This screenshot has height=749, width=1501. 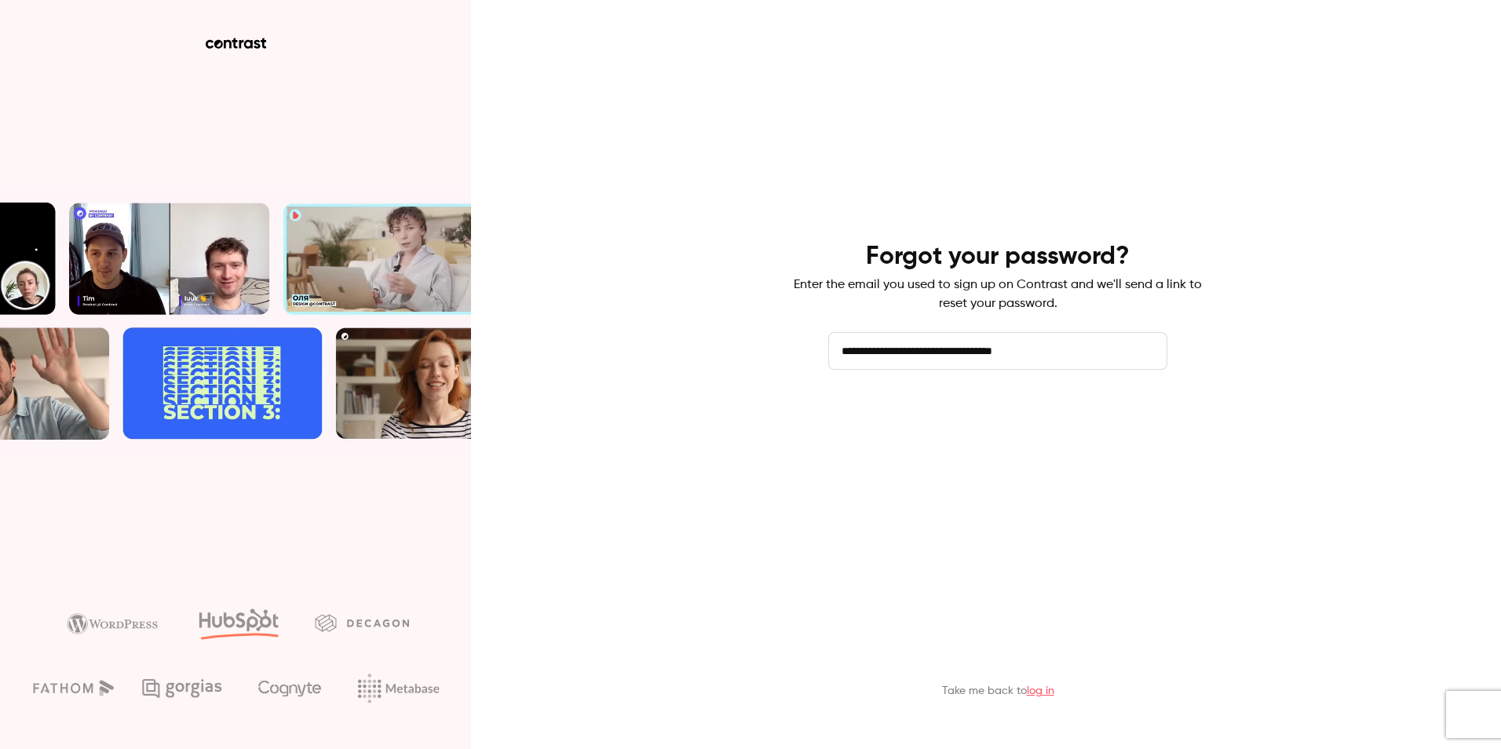 I want to click on p: Enter the email you used to sign up on Contrast and we'll send a link to reset your password., so click(x=998, y=294).